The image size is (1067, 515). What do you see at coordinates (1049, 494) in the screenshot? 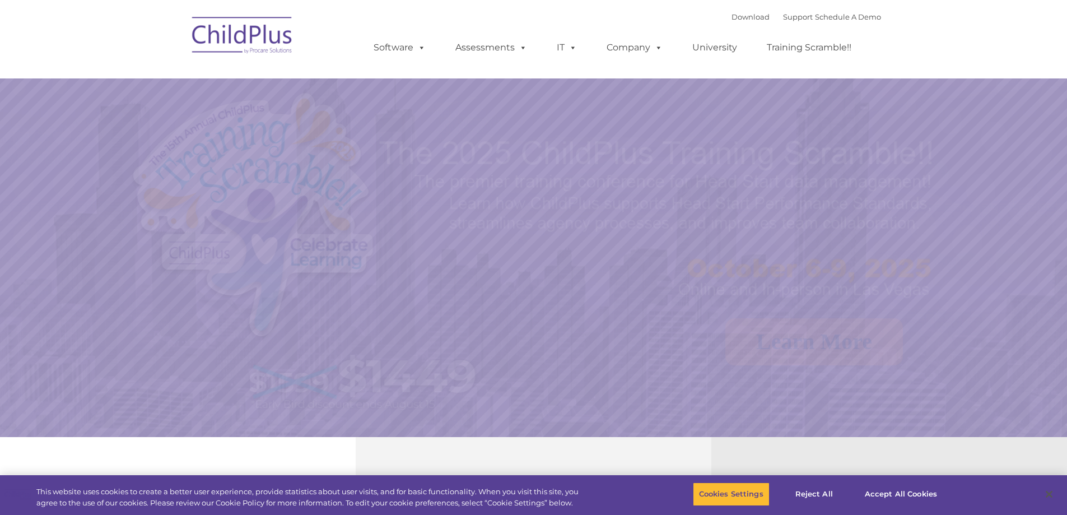
I see `button: Close` at bounding box center [1049, 494].